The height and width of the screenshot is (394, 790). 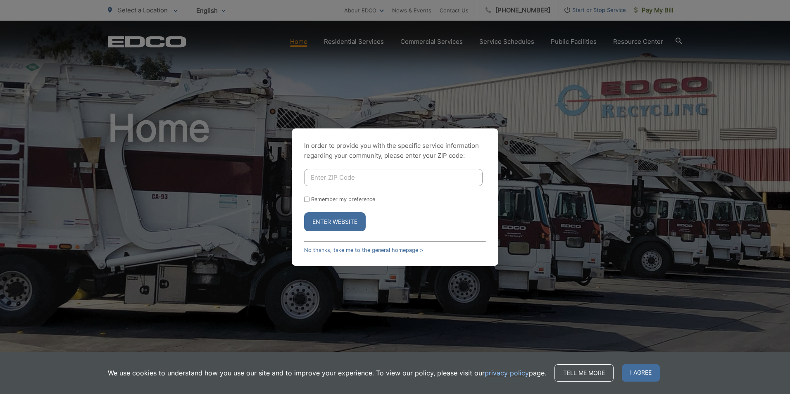 What do you see at coordinates (506, 373) in the screenshot?
I see `a: privacy policy` at bounding box center [506, 373].